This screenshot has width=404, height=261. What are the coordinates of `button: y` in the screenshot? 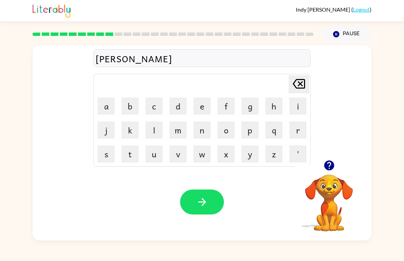 It's located at (250, 154).